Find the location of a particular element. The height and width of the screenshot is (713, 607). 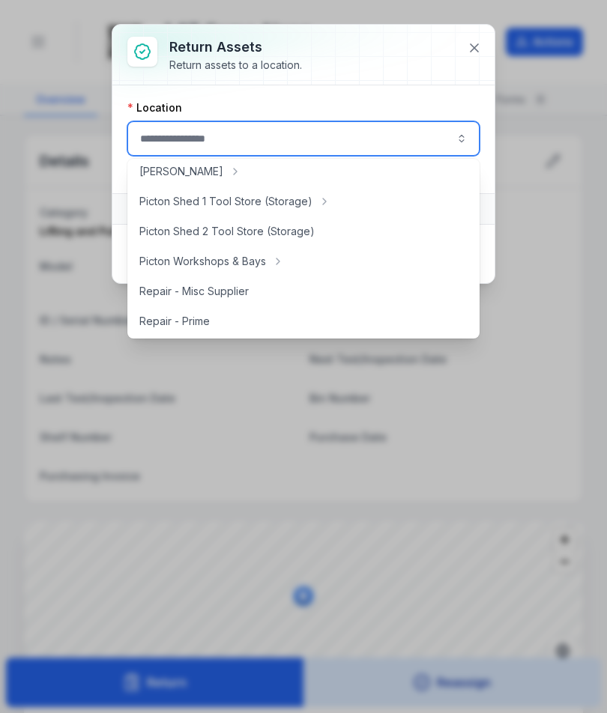

button: Assets1 is located at coordinates (303, 209).